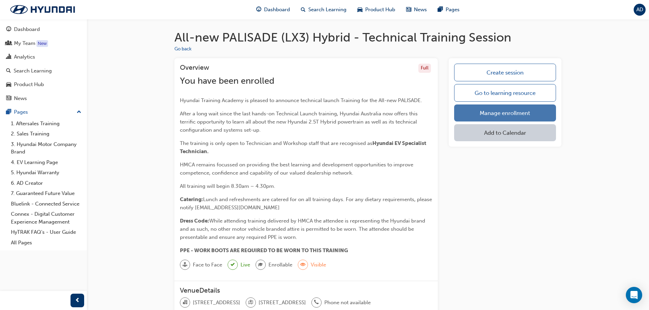  What do you see at coordinates (27, 29) in the screenshot?
I see `div: Dashboard` at bounding box center [27, 29].